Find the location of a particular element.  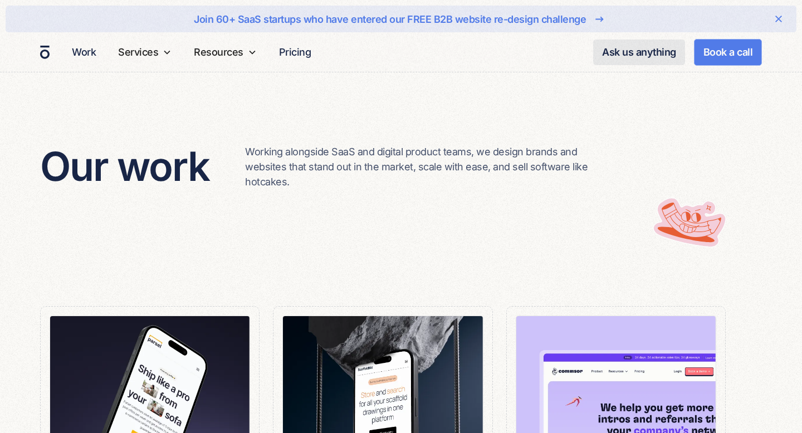

a: Pricing is located at coordinates (295, 52).